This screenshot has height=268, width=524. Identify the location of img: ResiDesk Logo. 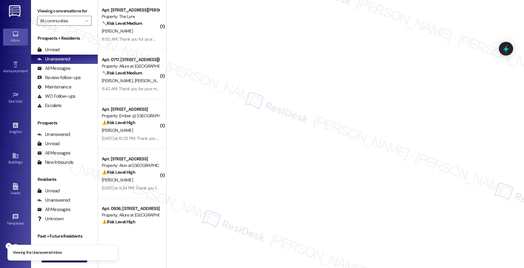
(15, 11).